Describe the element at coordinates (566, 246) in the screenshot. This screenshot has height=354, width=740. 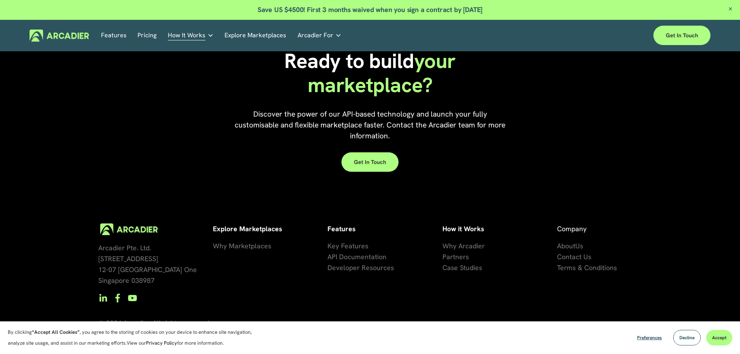
I see `a: About` at that location.